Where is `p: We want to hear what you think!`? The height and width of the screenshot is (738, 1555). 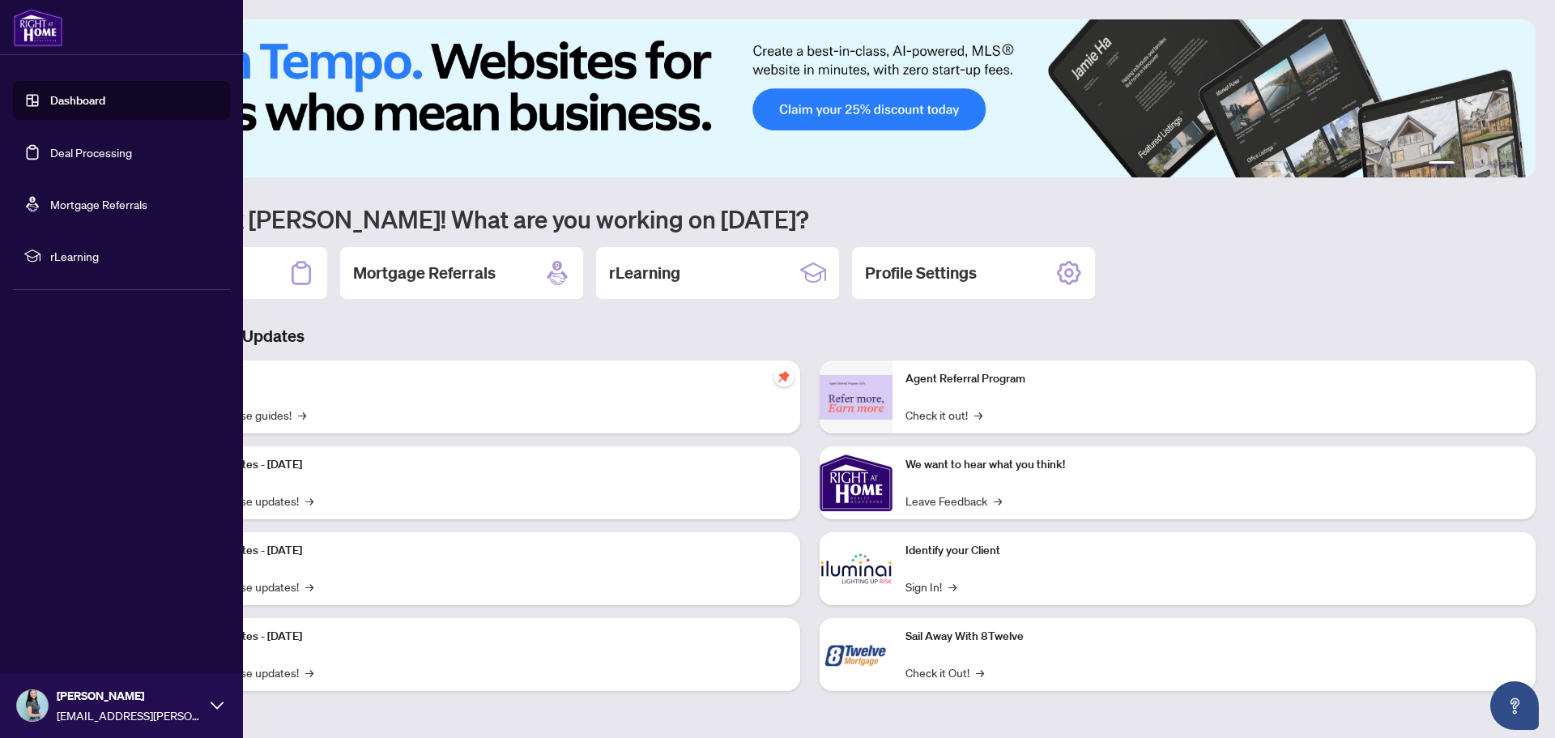 p: We want to hear what you think! is located at coordinates (1214, 465).